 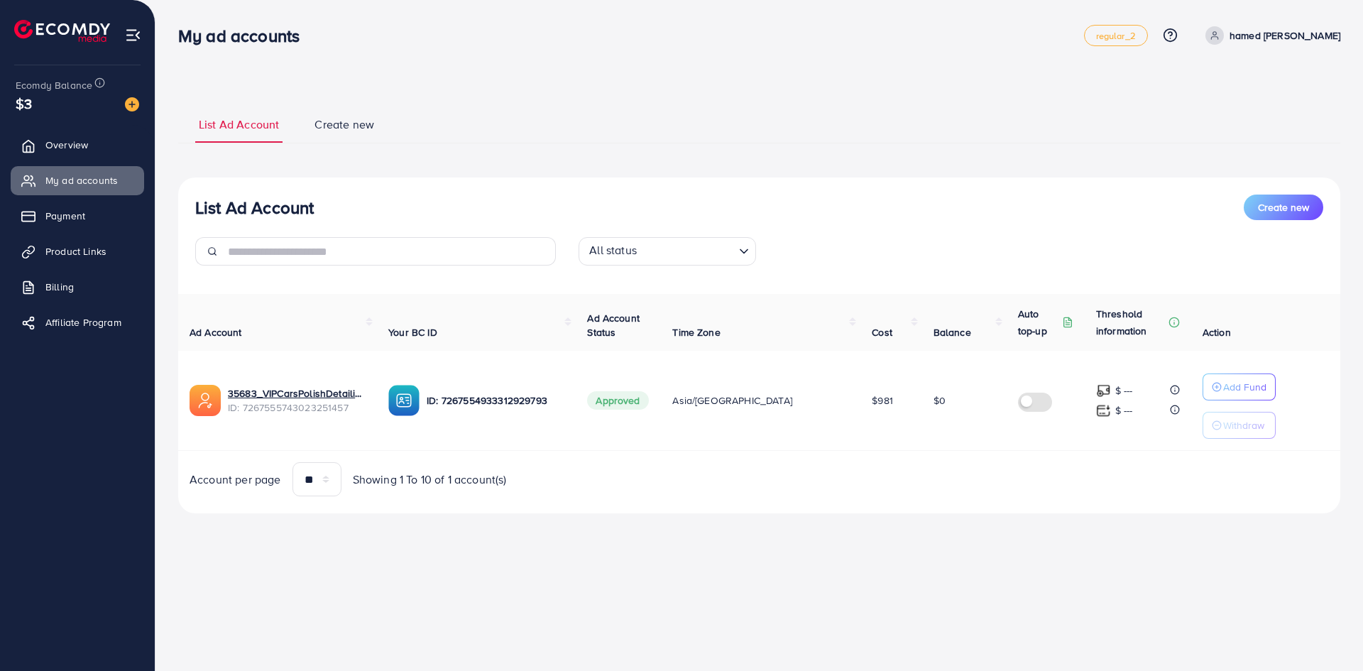 What do you see at coordinates (882, 400) in the screenshot?
I see `span: $981` at bounding box center [882, 400].